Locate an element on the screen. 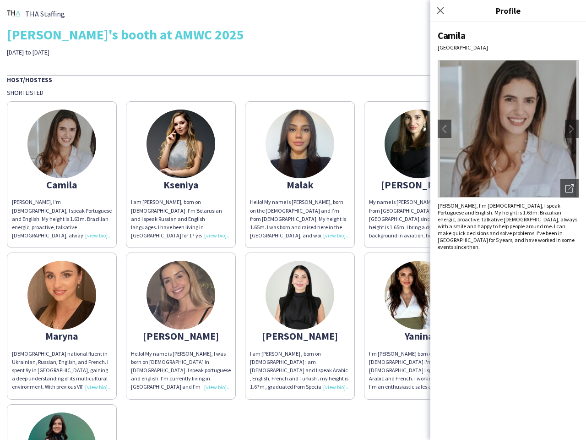 The width and height of the screenshot is (586, 440). div: Maryna is located at coordinates (62, 336).